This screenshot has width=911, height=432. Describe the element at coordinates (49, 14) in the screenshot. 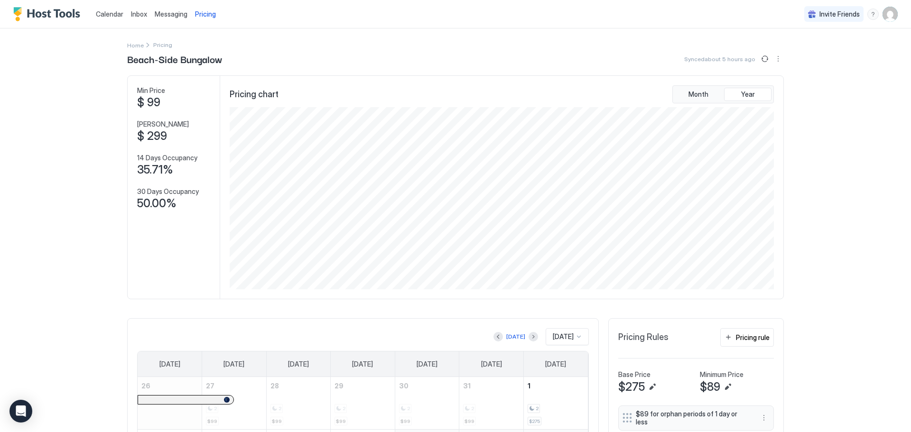

I see `a: Host Tools Logo` at that location.